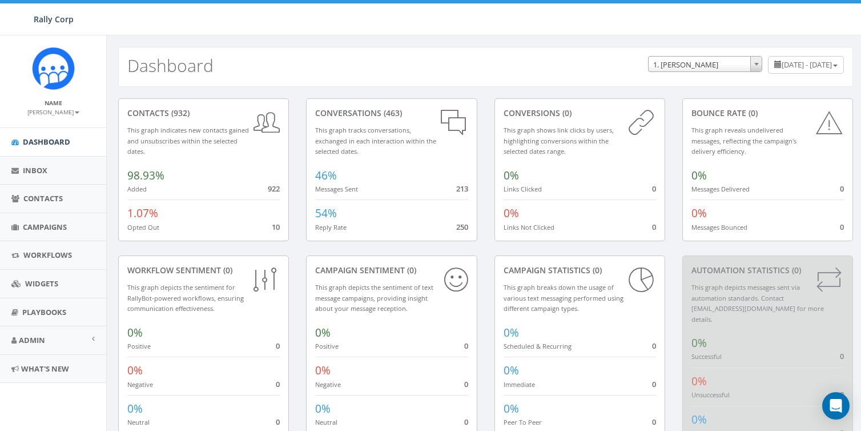 Image resolution: width=861 pixels, height=431 pixels. Describe the element at coordinates (274, 188) in the screenshot. I see `span: 922` at that location.